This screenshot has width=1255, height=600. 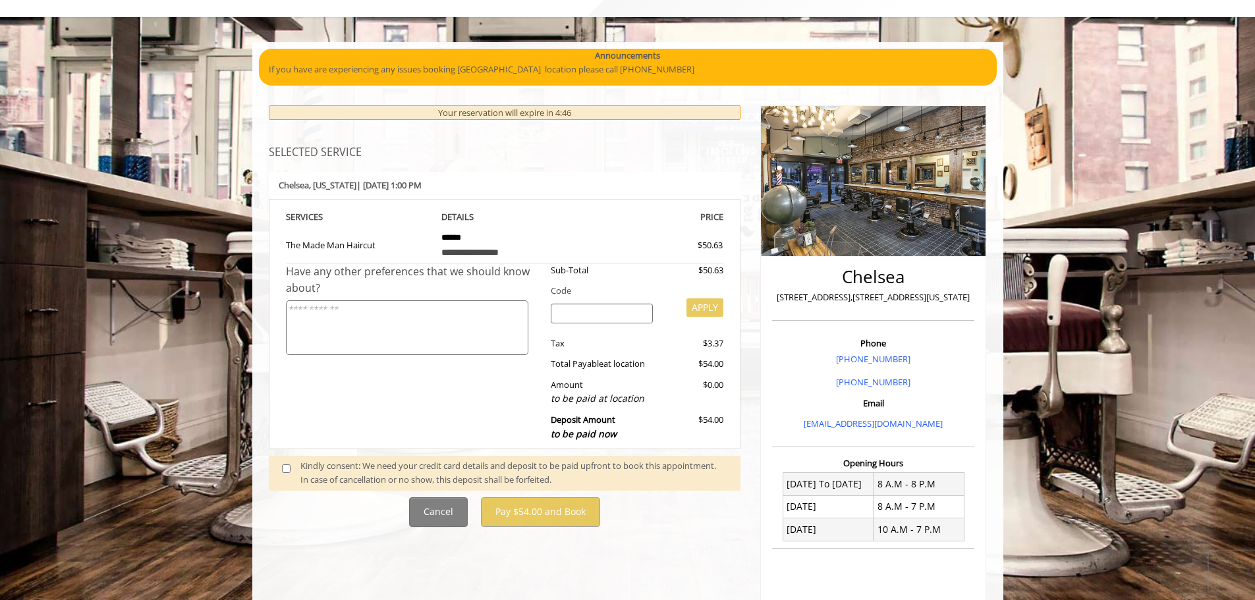 What do you see at coordinates (359, 217) in the screenshot?
I see `th: SERVICE` at bounding box center [359, 217].